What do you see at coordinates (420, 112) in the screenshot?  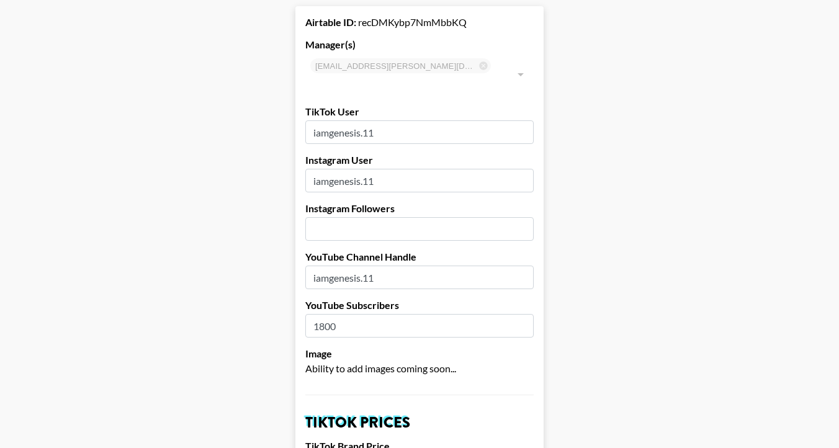 I see `label: TikTok User` at bounding box center [420, 112].